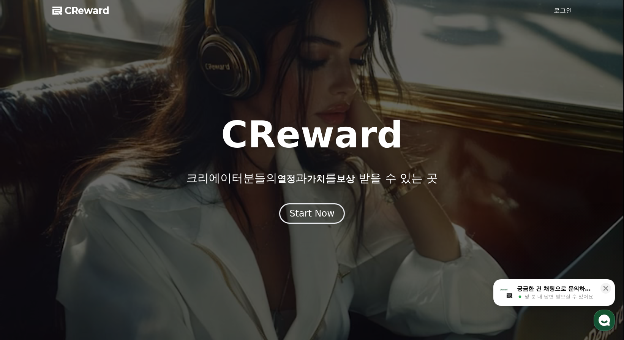  I want to click on span: 열정, so click(287, 179).